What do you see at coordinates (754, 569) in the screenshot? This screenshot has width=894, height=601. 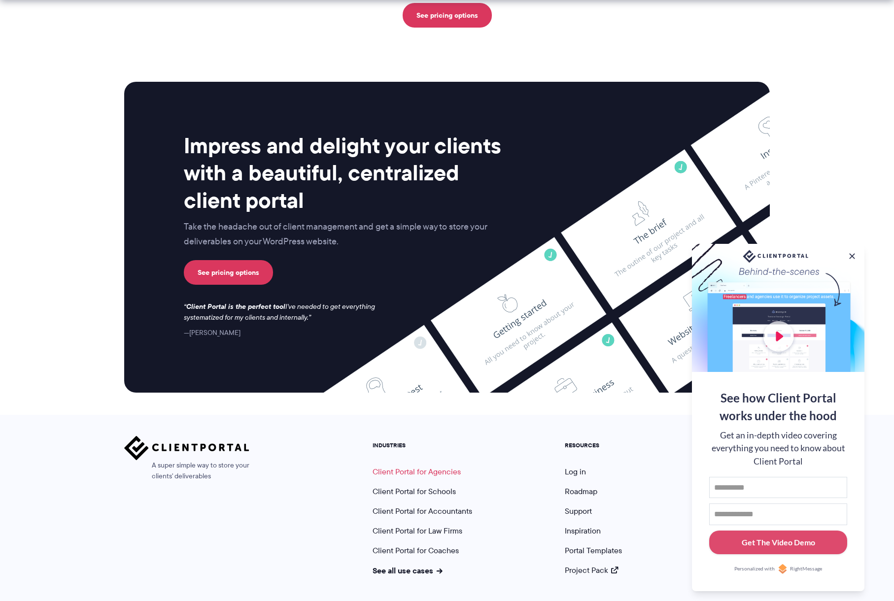 I see `span: Personalized with` at bounding box center [754, 569].